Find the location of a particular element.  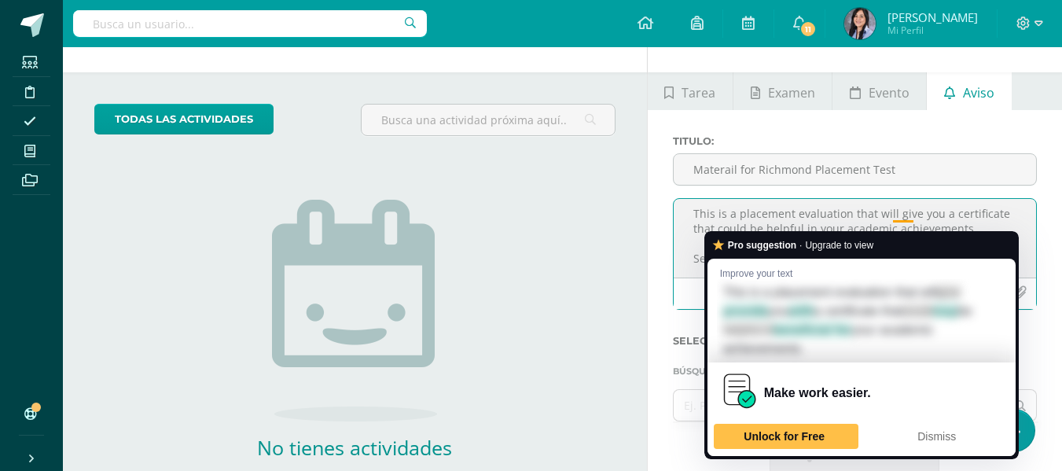

span: Búsqueda por : is located at coordinates (711, 371).